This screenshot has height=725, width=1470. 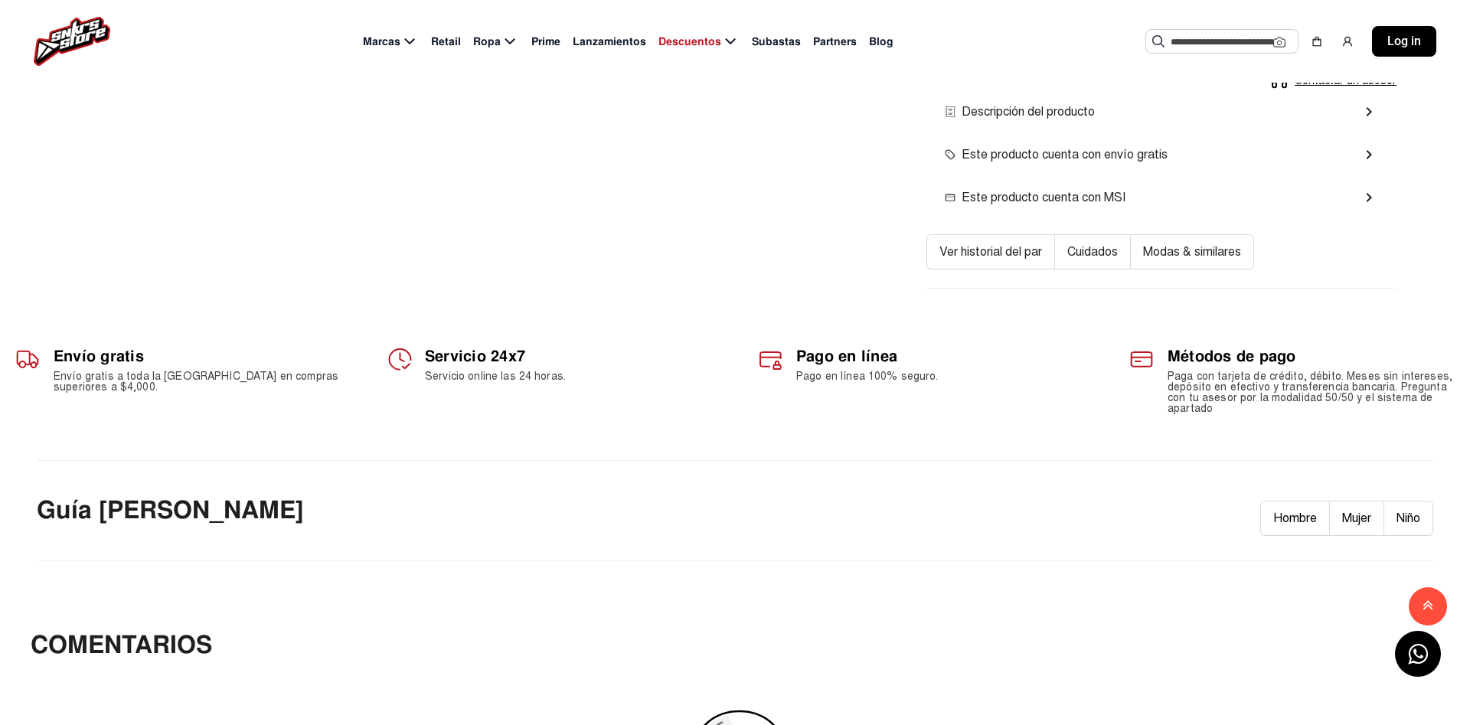 I want to click on span: Blog, so click(x=881, y=41).